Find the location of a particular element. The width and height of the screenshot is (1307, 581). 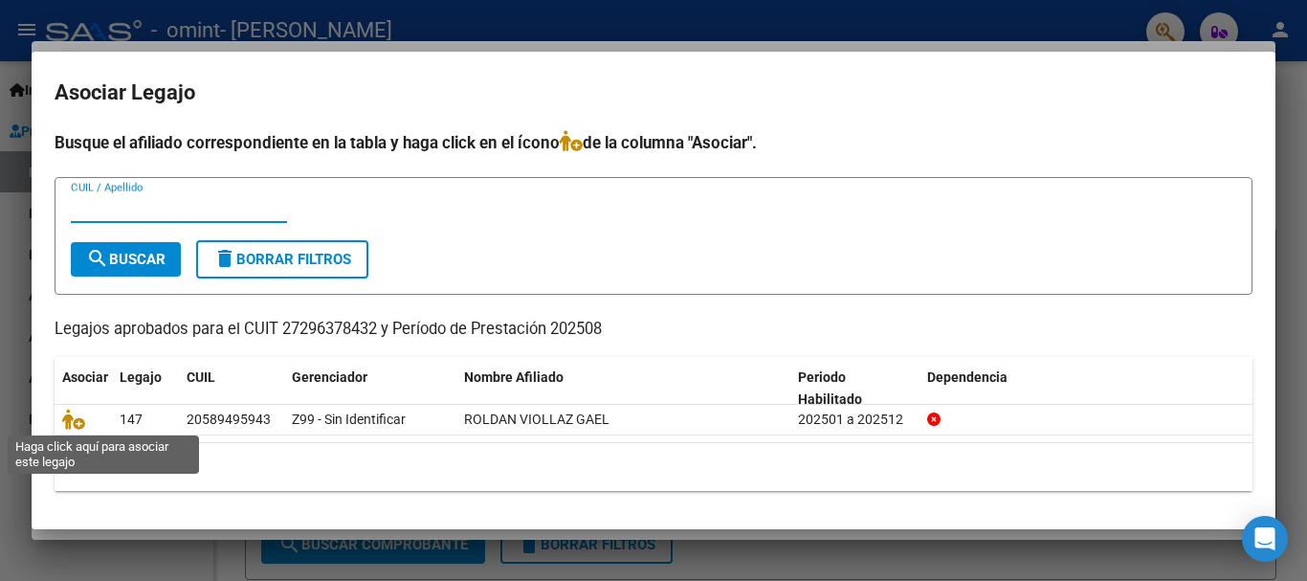

span: CUIL is located at coordinates (201, 377).